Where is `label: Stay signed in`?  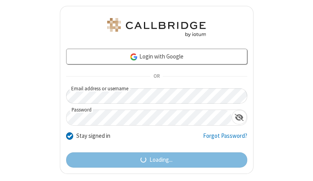
label: Stay signed in is located at coordinates (93, 136).